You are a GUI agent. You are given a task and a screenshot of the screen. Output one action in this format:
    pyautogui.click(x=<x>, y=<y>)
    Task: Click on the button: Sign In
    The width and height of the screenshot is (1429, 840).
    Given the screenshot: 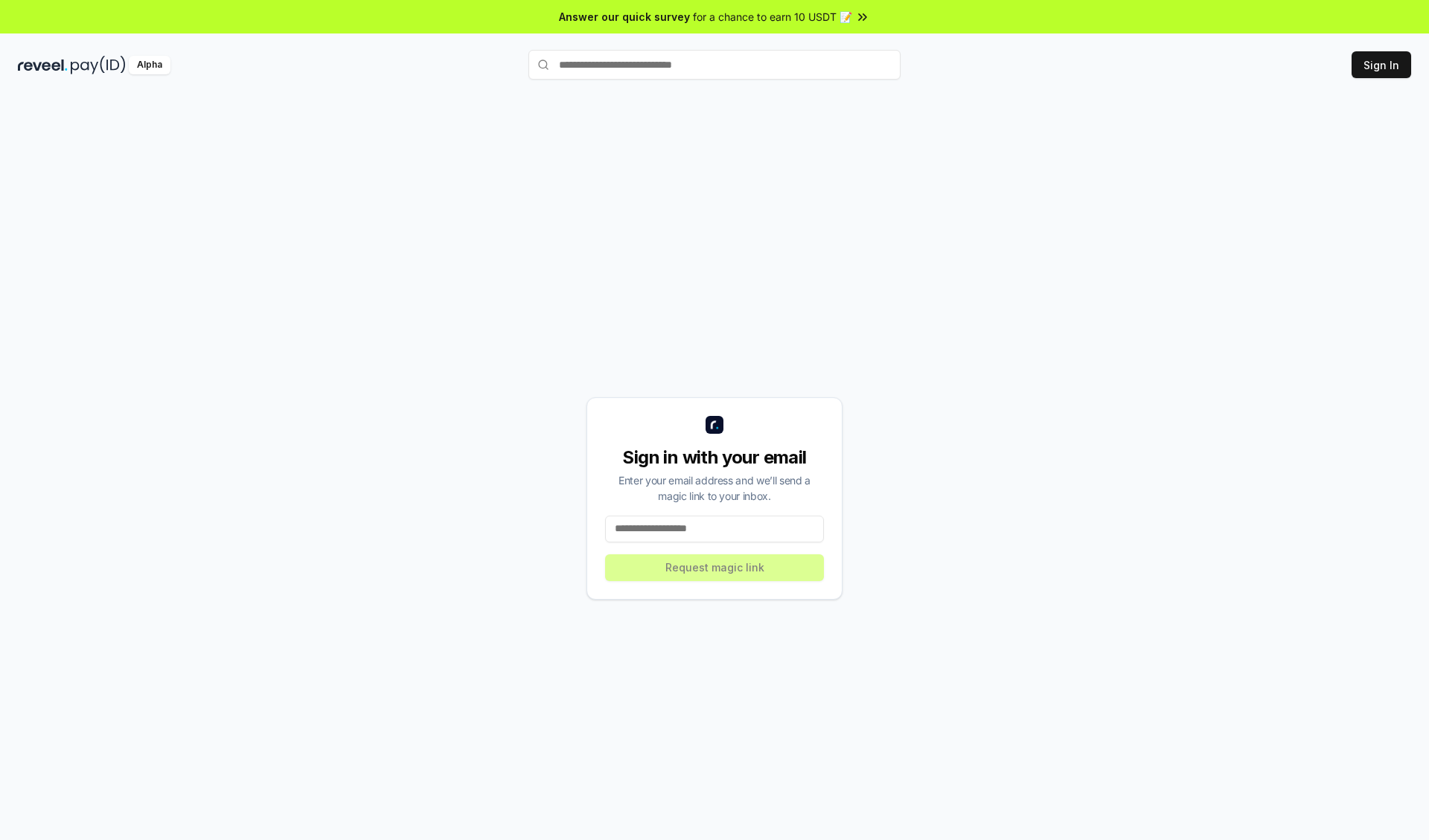 What is the action you would take?
    pyautogui.click(x=1381, y=64)
    